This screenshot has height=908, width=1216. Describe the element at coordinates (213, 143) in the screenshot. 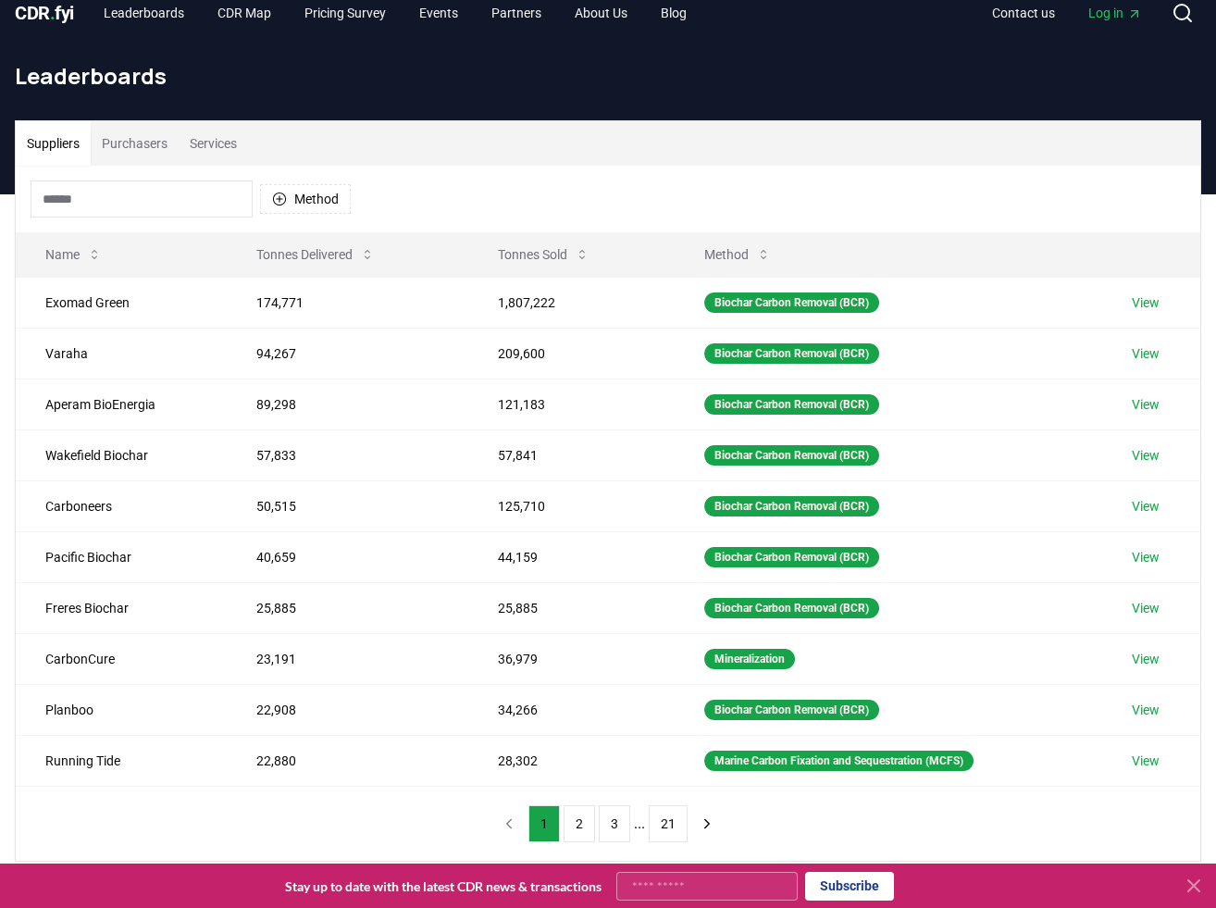

I see `button: Services` at that location.